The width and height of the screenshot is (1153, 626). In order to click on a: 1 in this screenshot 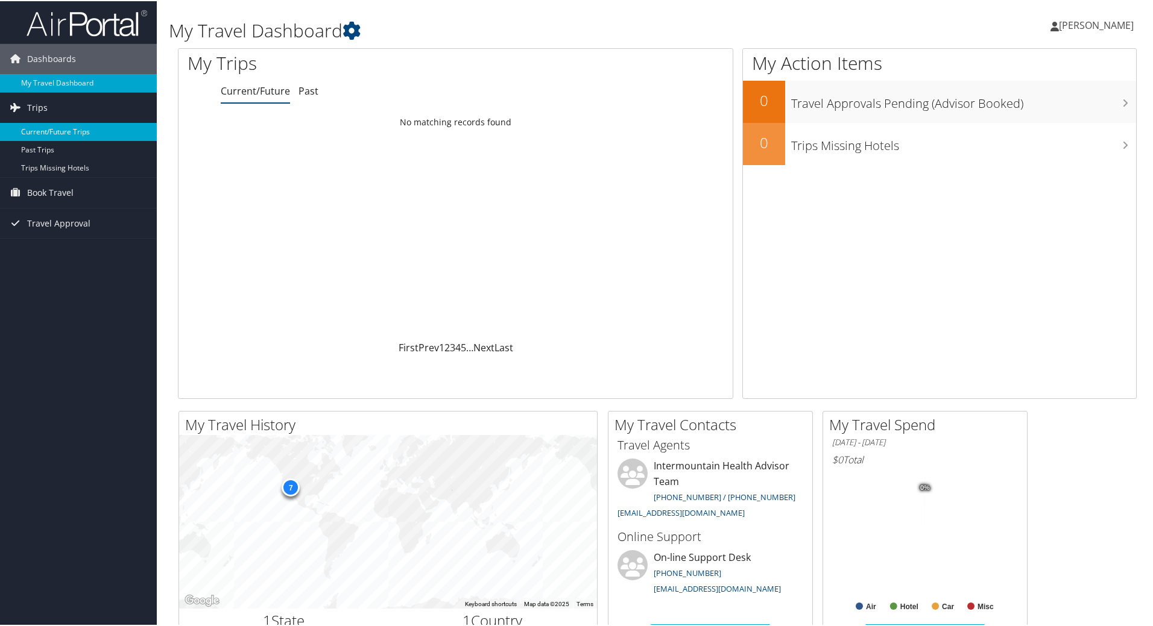, I will do `click(441, 347)`.